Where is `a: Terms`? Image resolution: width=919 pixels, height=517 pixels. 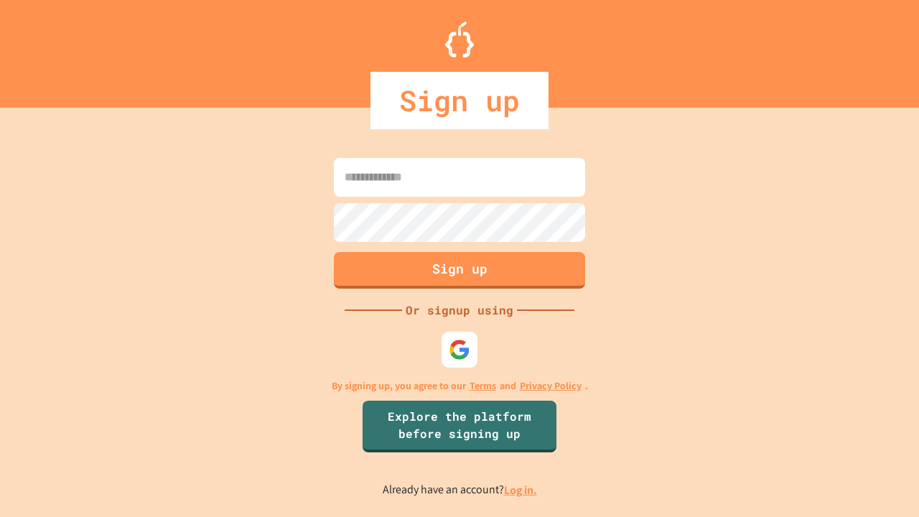
a: Terms is located at coordinates (483, 386).